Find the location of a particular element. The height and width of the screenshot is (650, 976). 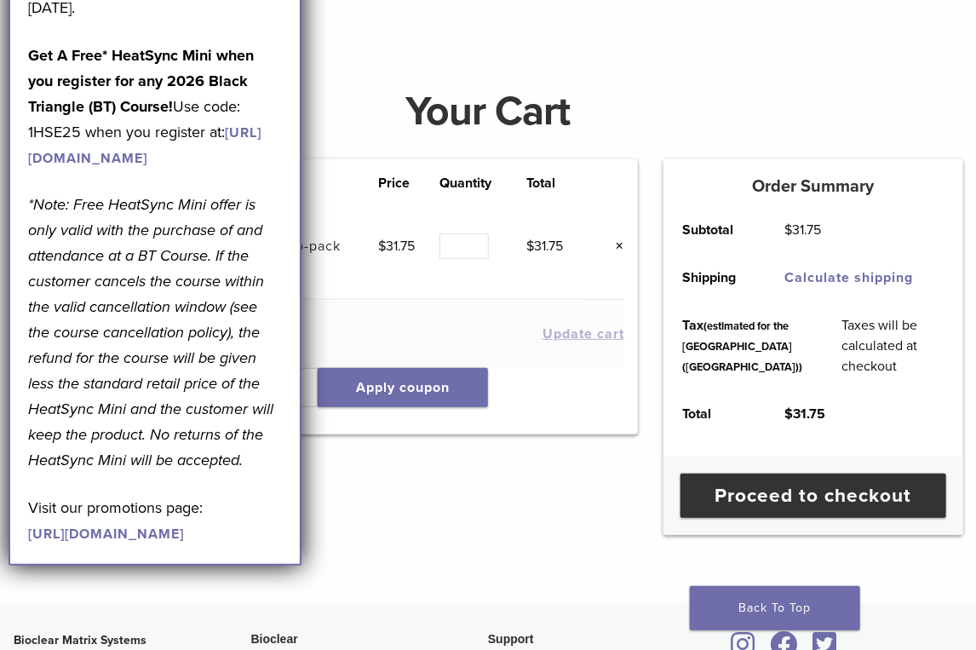

th: Tax is located at coordinates (743, 346).